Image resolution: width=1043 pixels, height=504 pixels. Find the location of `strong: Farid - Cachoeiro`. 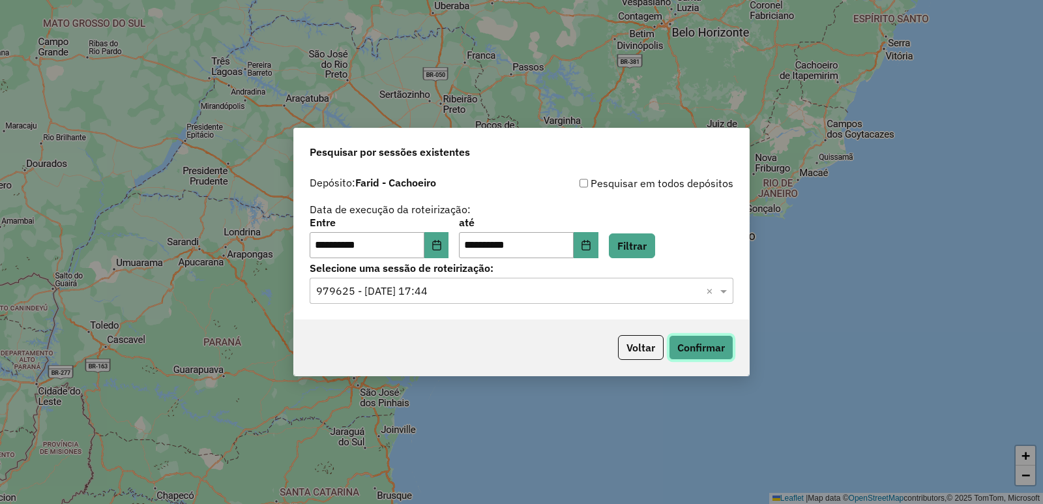

strong: Farid - Cachoeiro is located at coordinates (396, 183).